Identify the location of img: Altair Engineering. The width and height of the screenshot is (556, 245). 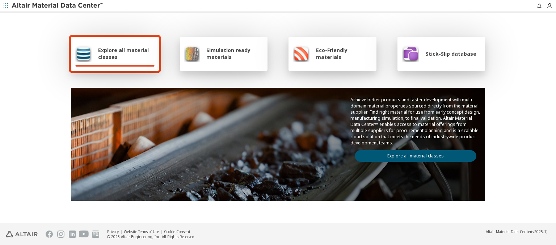
(22, 234).